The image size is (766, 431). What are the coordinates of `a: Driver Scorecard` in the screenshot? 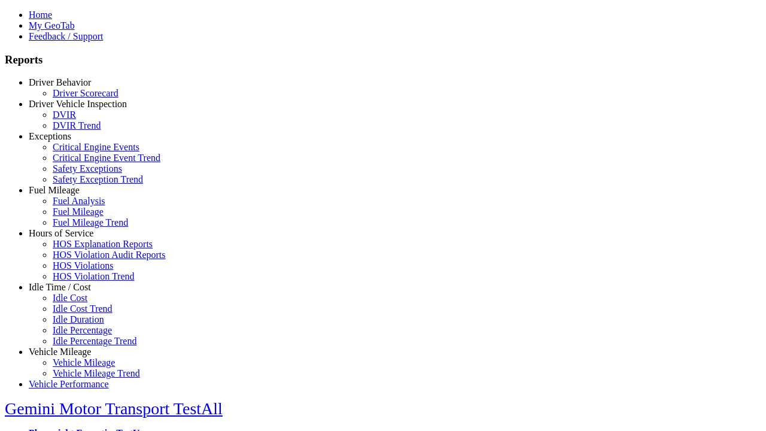 It's located at (86, 93).